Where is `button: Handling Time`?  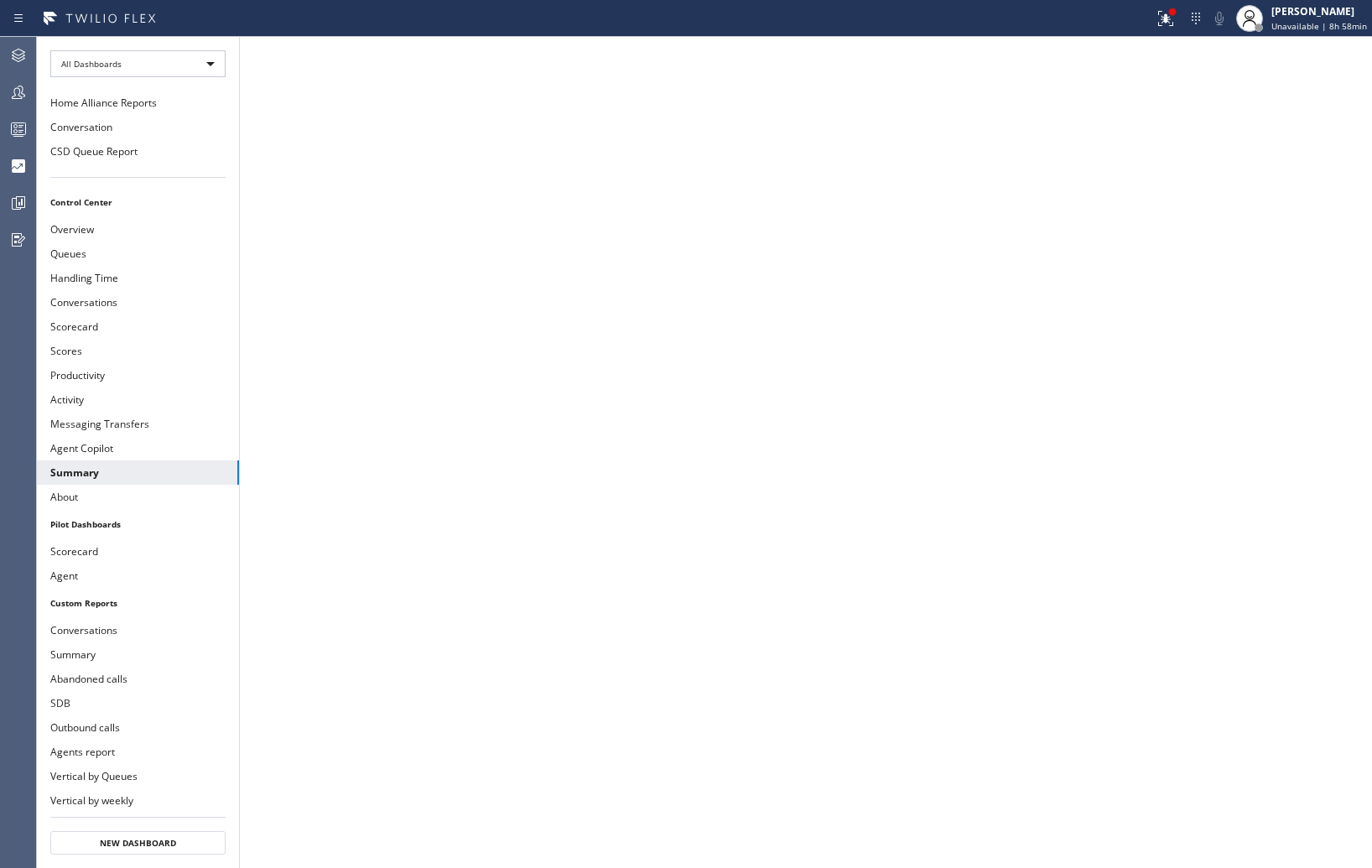 button: Handling Time is located at coordinates (138, 277).